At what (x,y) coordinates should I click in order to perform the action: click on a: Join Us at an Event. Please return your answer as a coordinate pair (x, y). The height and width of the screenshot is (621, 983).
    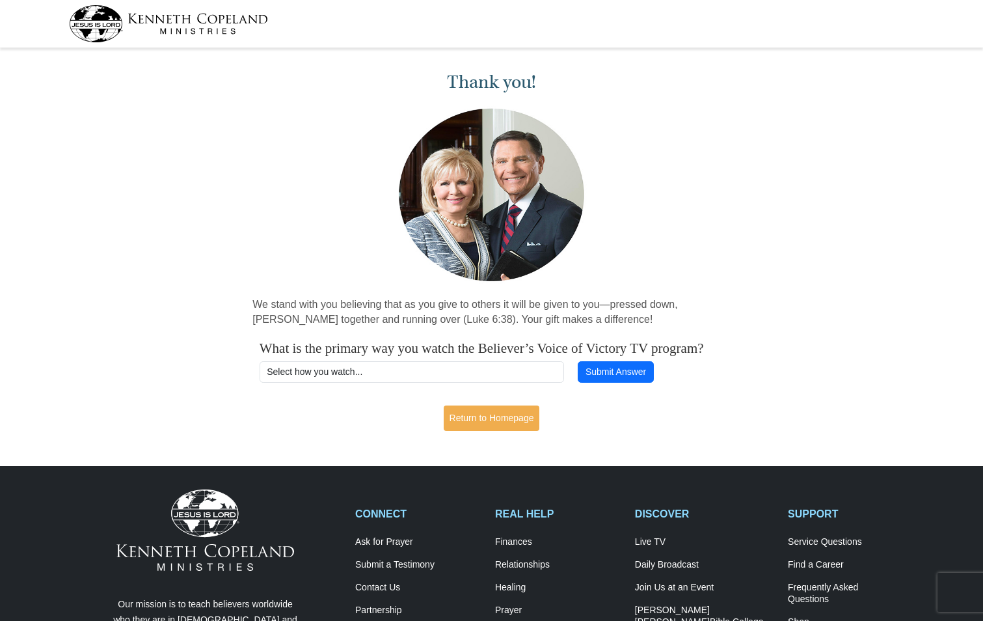
    Looking at the image, I should click on (704, 587).